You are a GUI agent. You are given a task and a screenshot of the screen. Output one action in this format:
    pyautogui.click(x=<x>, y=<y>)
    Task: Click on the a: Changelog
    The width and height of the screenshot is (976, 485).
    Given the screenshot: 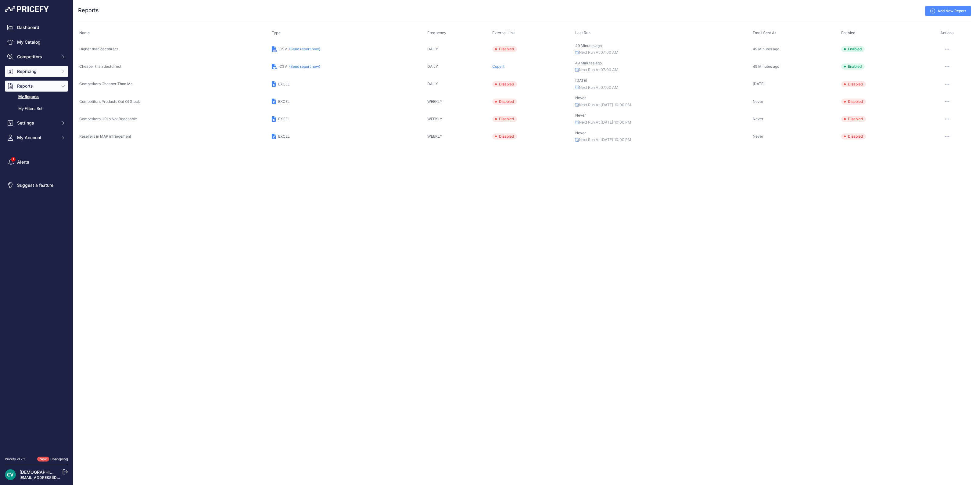 What is the action you would take?
    pyautogui.click(x=59, y=459)
    